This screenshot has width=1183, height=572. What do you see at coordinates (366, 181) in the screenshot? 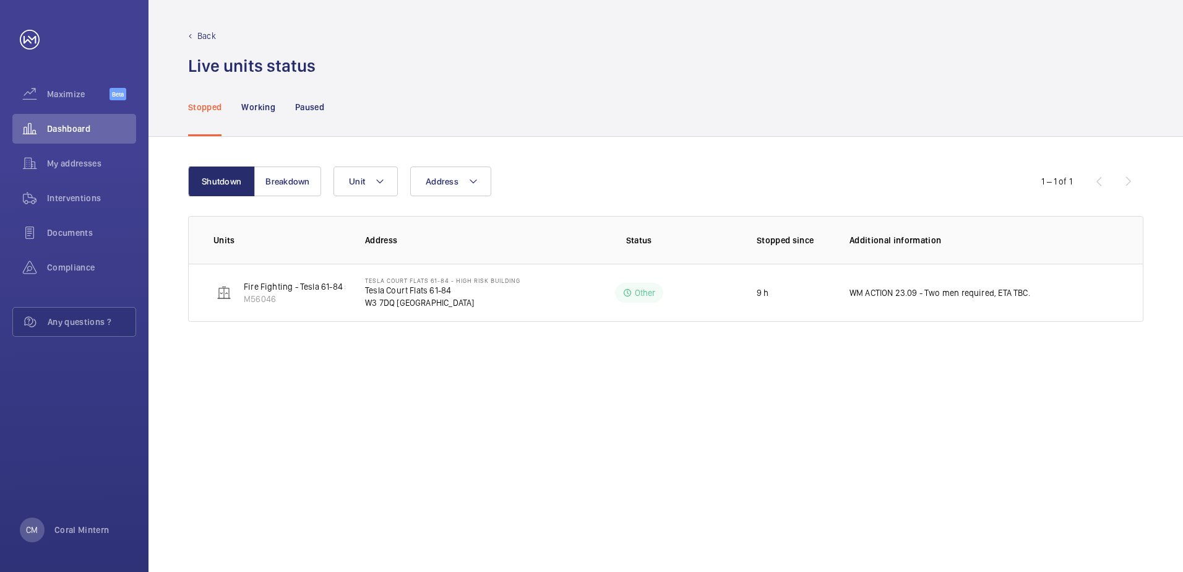
I see `button: Unit` at bounding box center [366, 181].